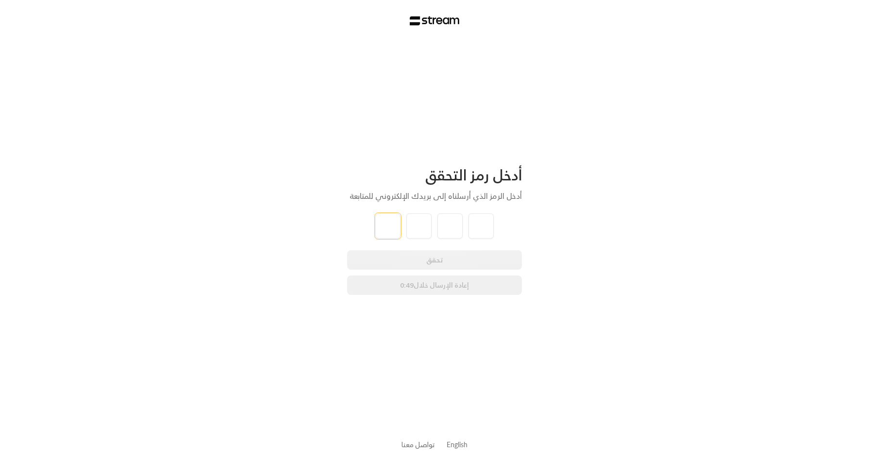 This screenshot has width=869, height=469. I want to click on a: English, so click(457, 445).